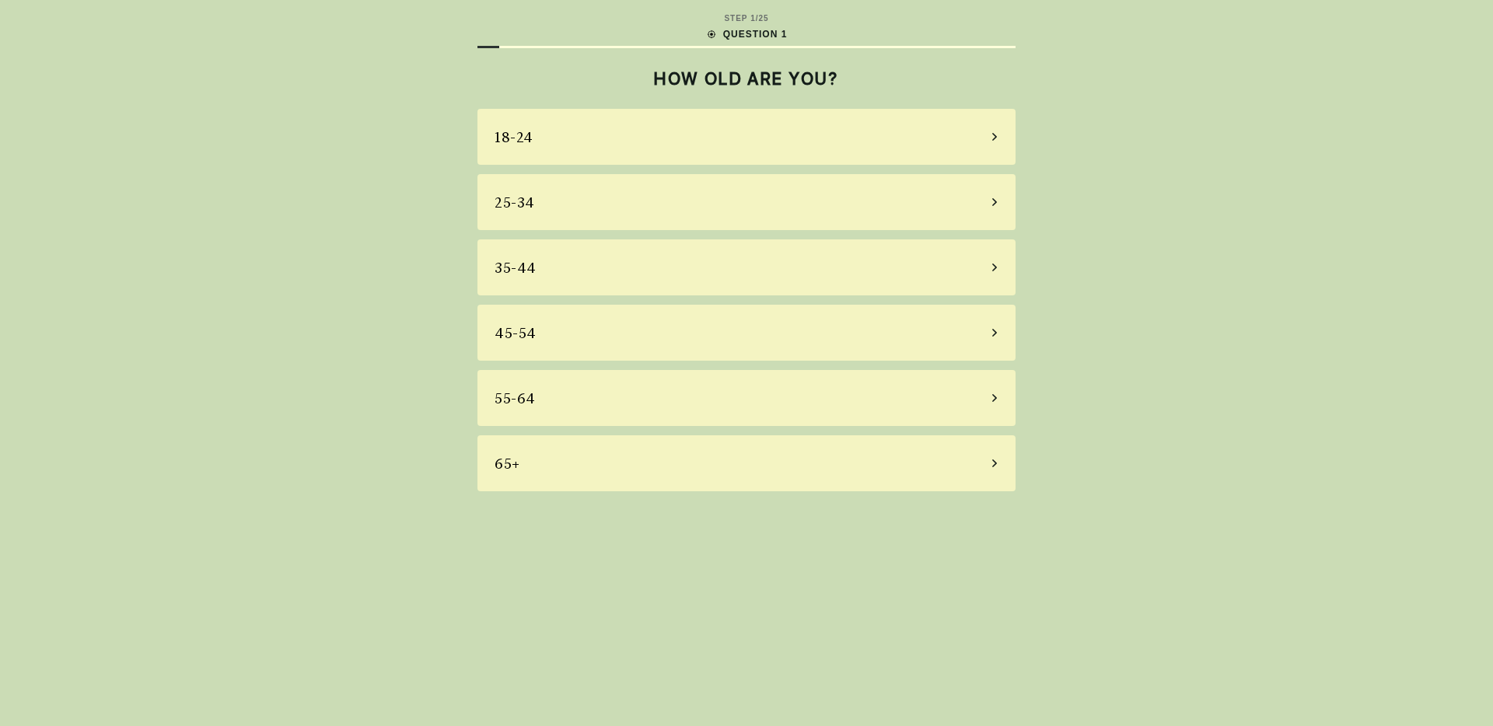 The image size is (1493, 726). Describe the element at coordinates (507, 463) in the screenshot. I see `div: 65+` at that location.